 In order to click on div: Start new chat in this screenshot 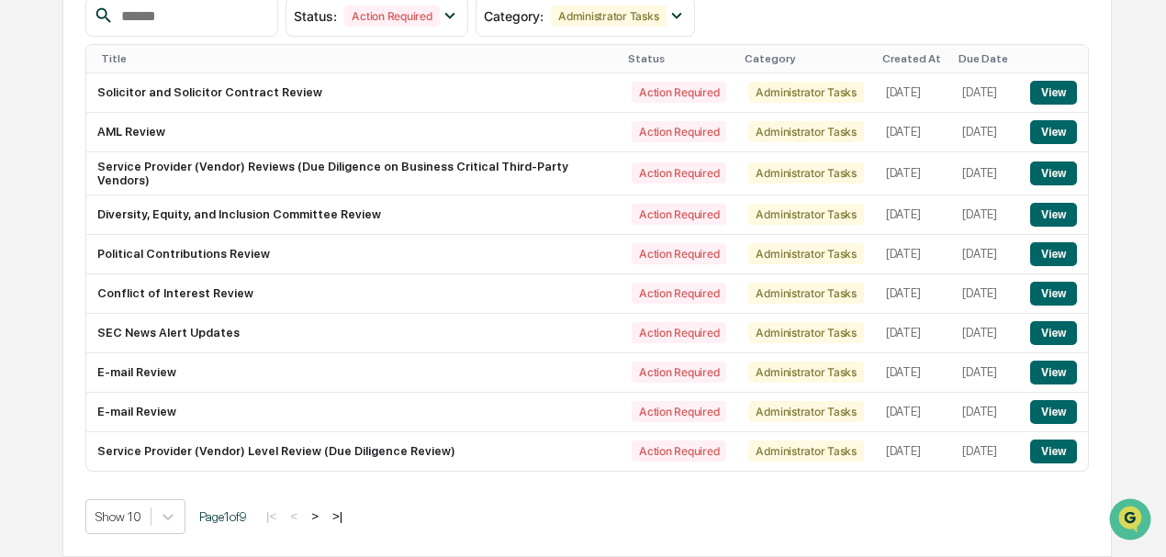, I will do `click(192, 185)`.